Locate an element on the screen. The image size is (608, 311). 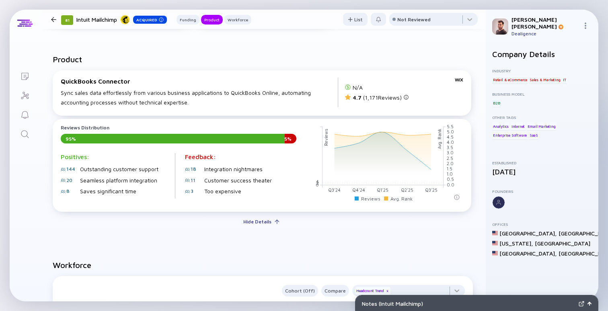
div: Intuit Mailchimp is located at coordinates (121, 19).